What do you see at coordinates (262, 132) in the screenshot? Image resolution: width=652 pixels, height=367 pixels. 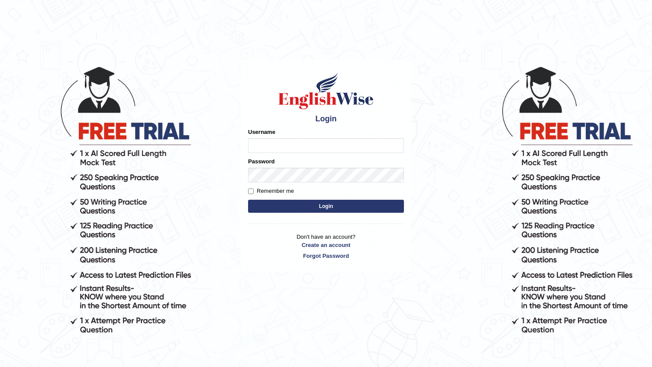 I see `label: Username` at bounding box center [262, 132].